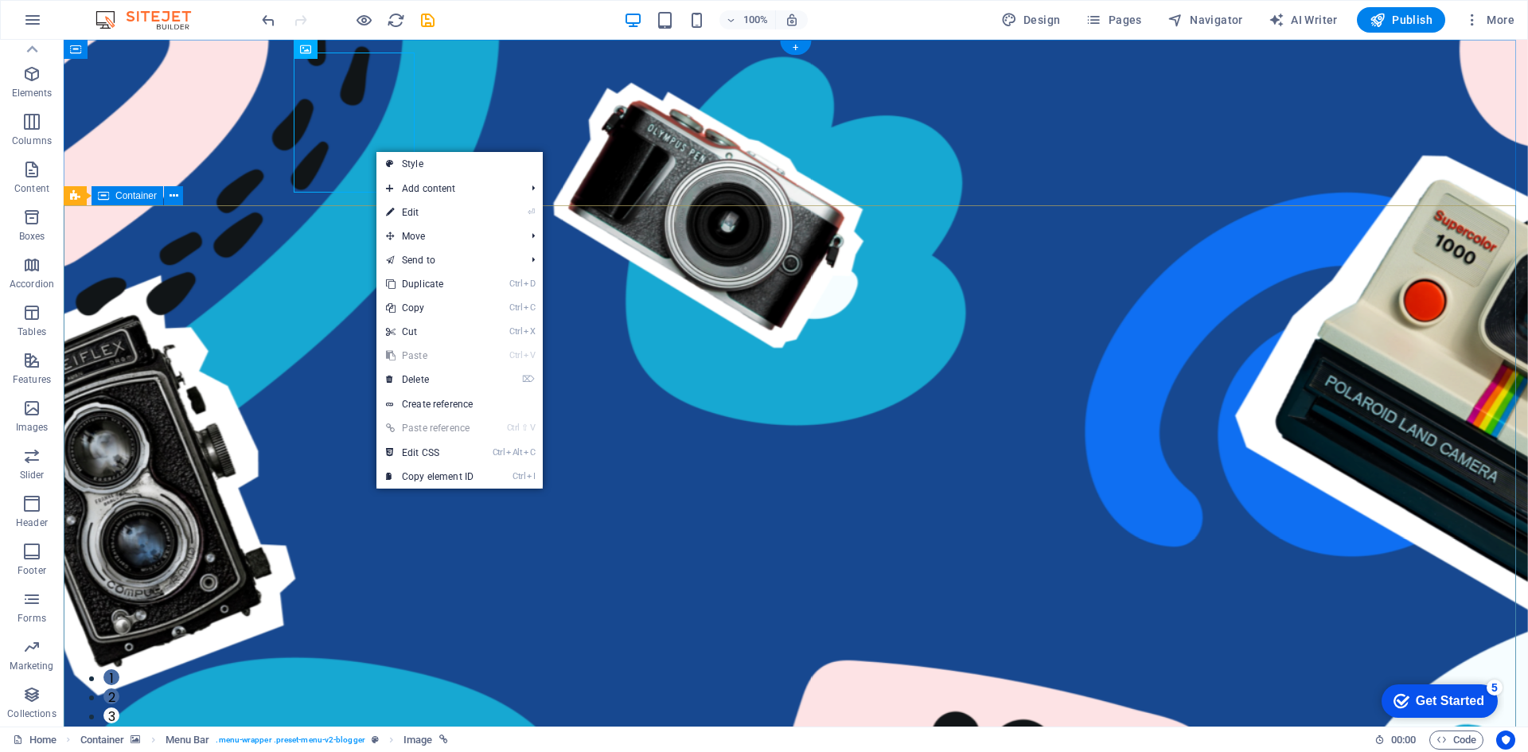 The image size is (1528, 752). I want to click on button: Design, so click(1030, 20).